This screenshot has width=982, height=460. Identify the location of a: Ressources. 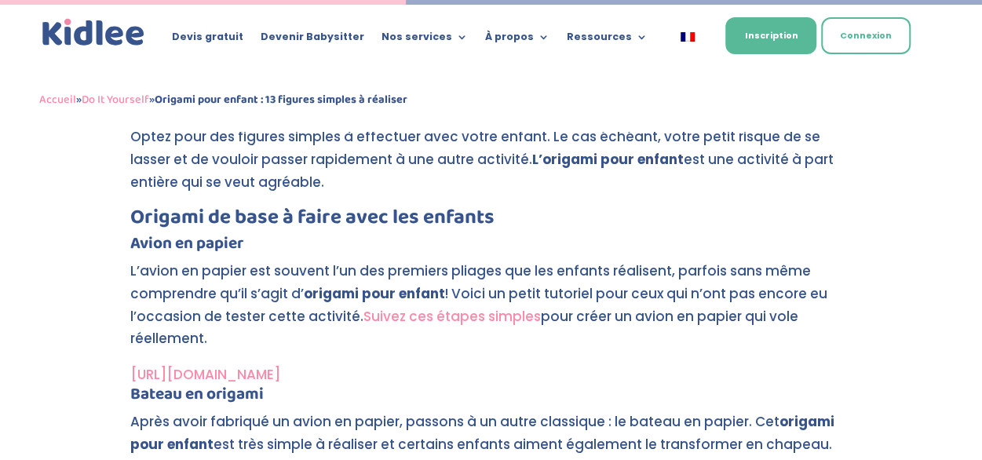
(607, 40).